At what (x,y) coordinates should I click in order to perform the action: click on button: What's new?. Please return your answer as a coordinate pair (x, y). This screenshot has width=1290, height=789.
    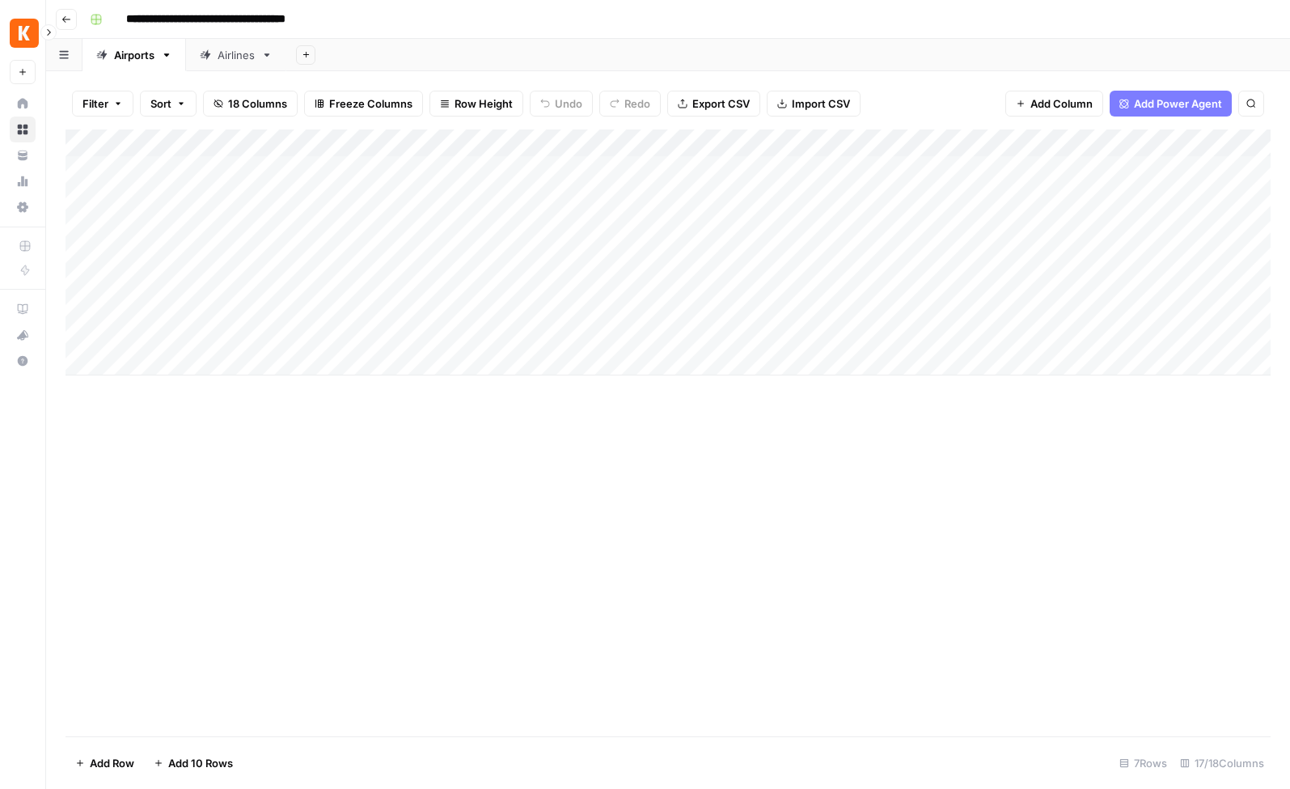
    Looking at the image, I should click on (23, 335).